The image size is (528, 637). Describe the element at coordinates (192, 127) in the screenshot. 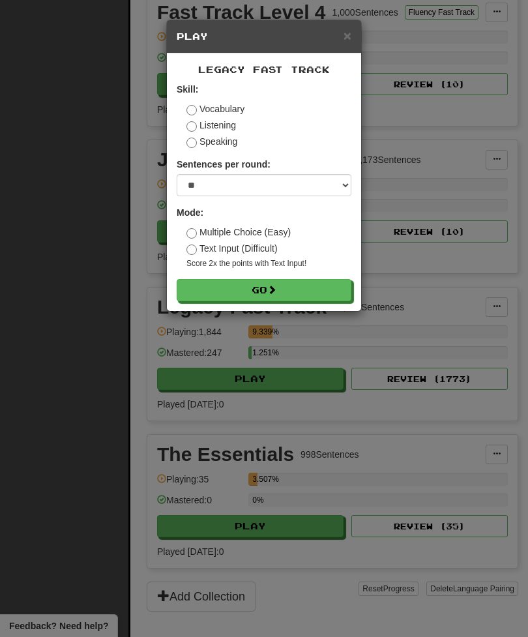

I see `input: Listening` at that location.